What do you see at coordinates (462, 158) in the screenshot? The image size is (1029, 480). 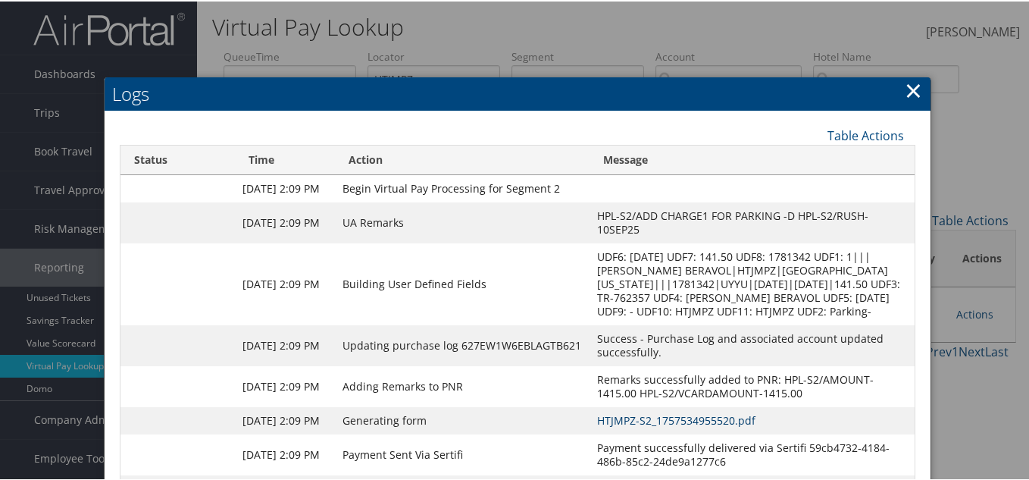 I see `th: Action: activate to sort column ascending` at bounding box center [462, 158].